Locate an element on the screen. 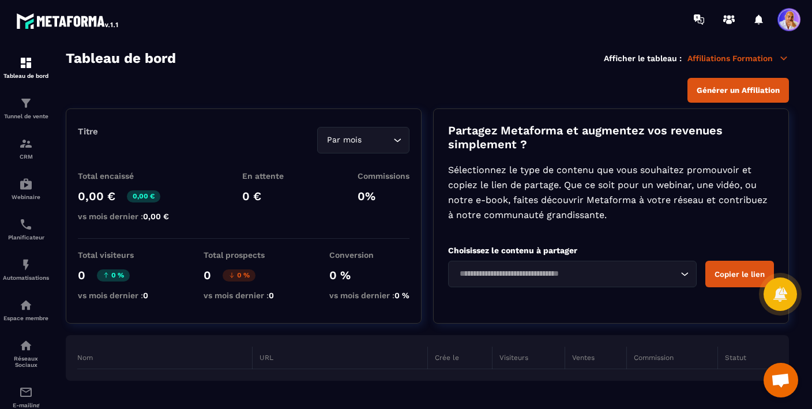  p: Automatisations is located at coordinates (26, 277).